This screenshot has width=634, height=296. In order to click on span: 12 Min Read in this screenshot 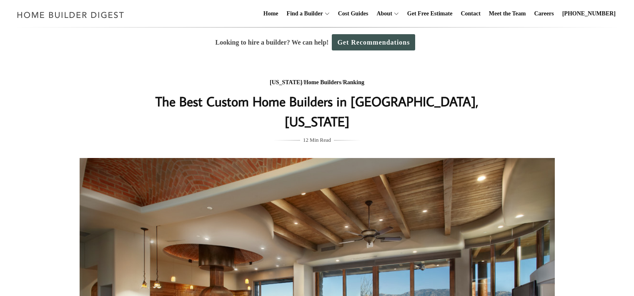, I will do `click(317, 140)`.